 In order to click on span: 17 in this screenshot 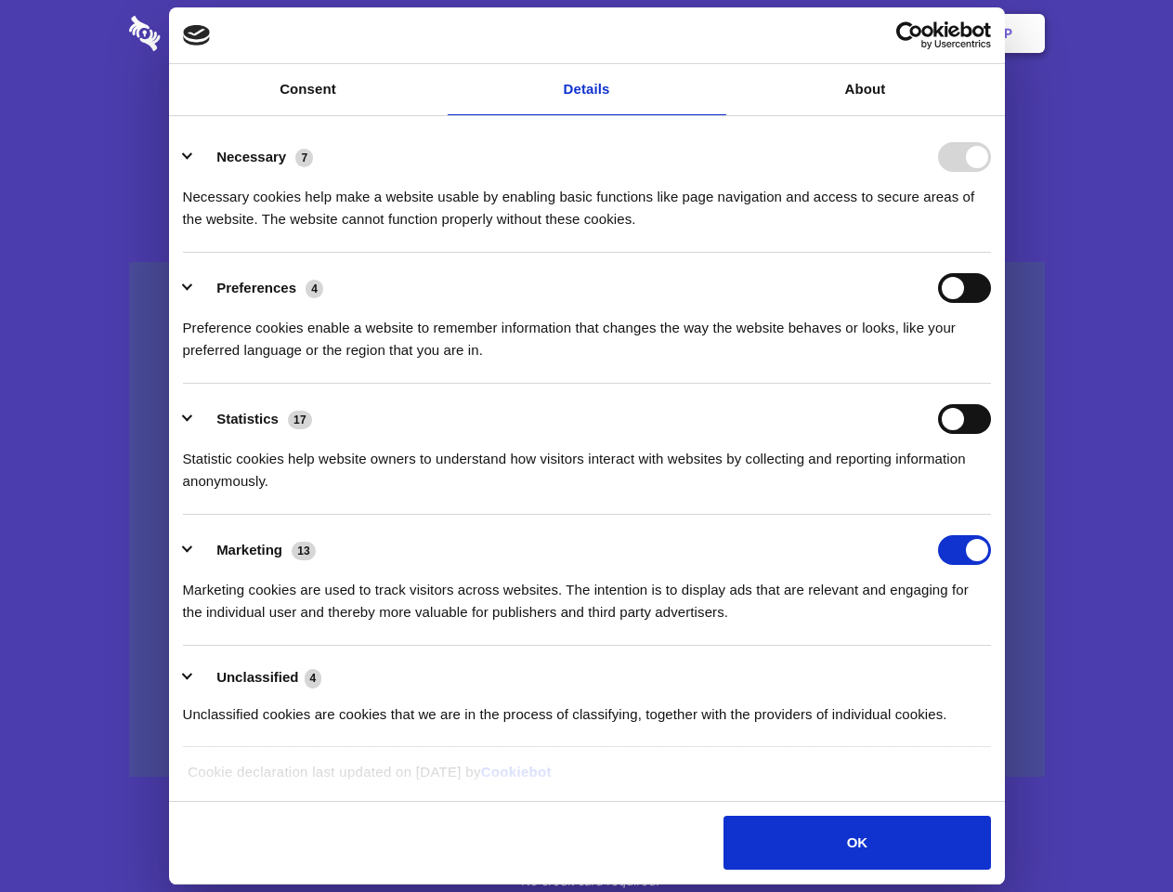, I will do `click(300, 420)`.